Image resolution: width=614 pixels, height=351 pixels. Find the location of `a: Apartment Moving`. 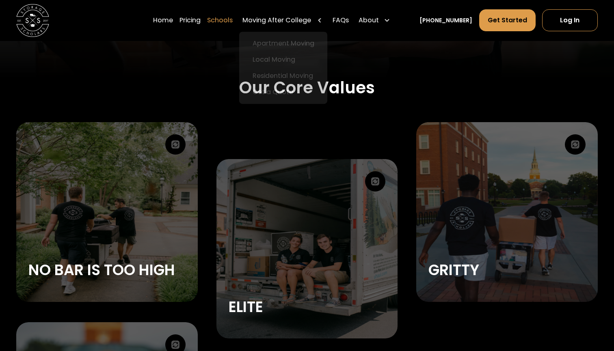

a: Apartment Moving is located at coordinates (283, 43).